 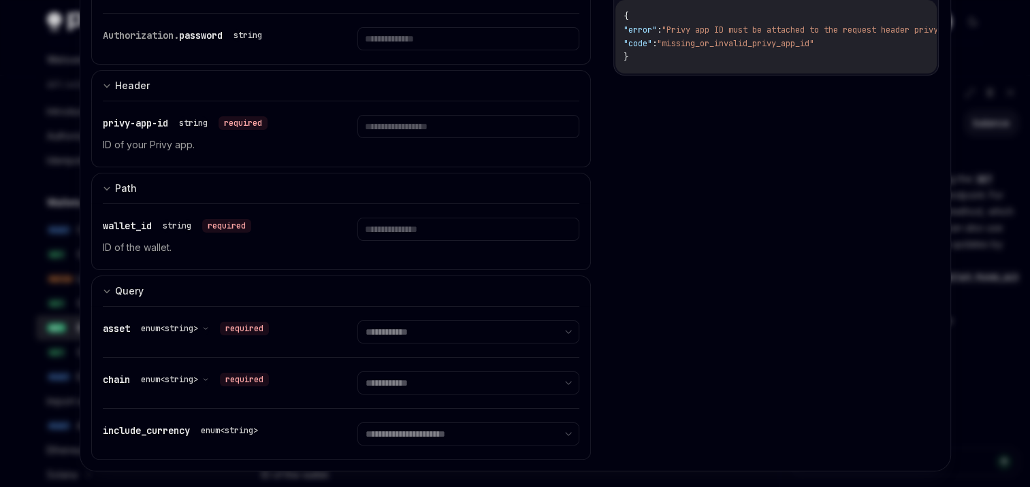 What do you see at coordinates (135, 123) in the screenshot?
I see `span: privy-app-id` at bounding box center [135, 123].